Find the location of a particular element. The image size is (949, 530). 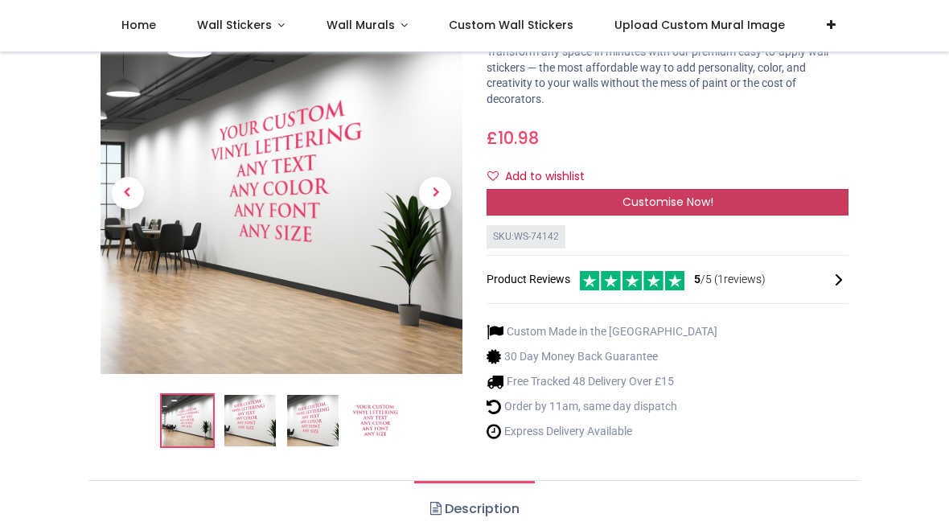

span: Wall Murals is located at coordinates (360, 25).